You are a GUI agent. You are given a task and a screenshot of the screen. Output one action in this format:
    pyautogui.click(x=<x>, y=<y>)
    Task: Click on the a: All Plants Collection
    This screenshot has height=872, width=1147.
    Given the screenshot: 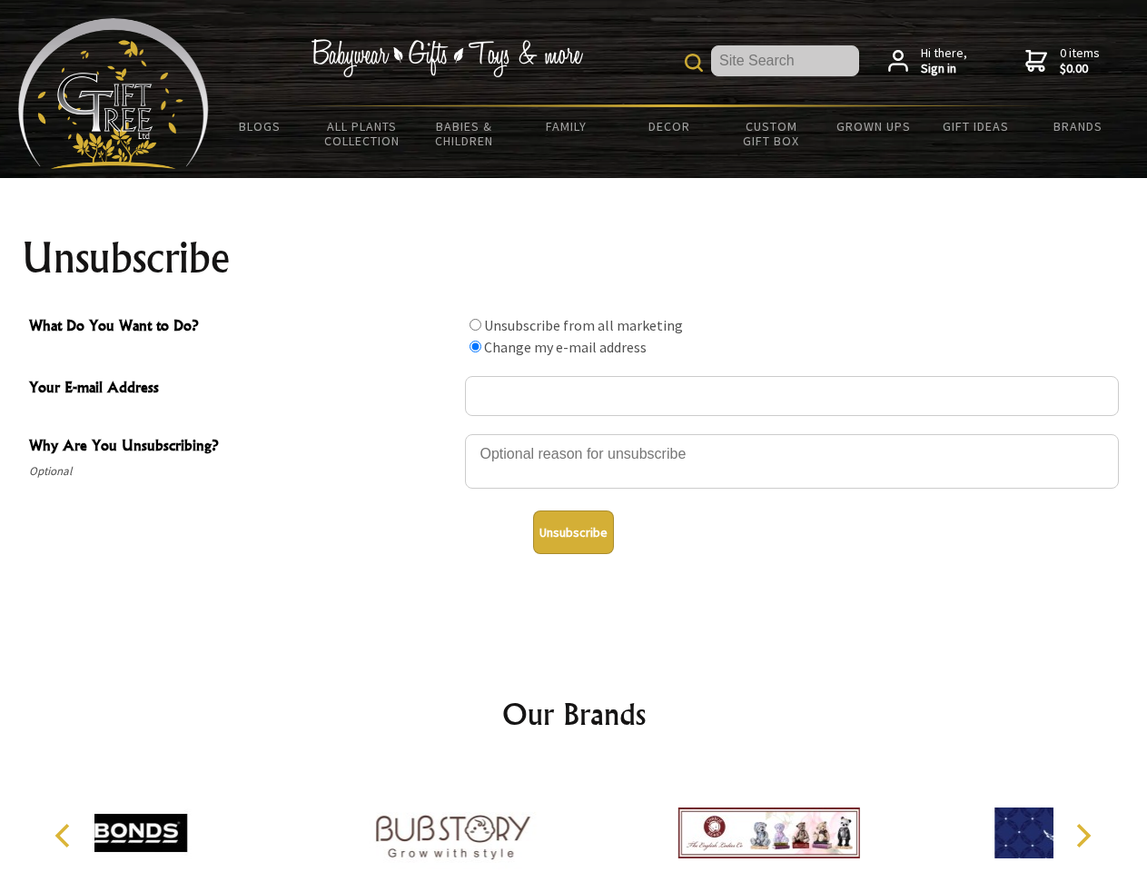 What is the action you would take?
    pyautogui.click(x=362, y=134)
    